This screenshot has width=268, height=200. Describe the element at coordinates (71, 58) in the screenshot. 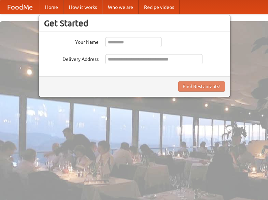

I see `label: Delivery Address` at that location.